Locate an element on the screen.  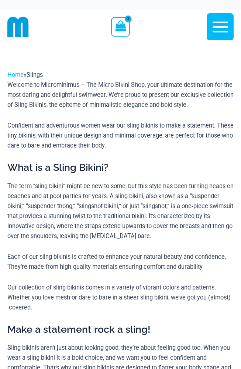
a: View Shopping Cart, empty is located at coordinates (120, 27).